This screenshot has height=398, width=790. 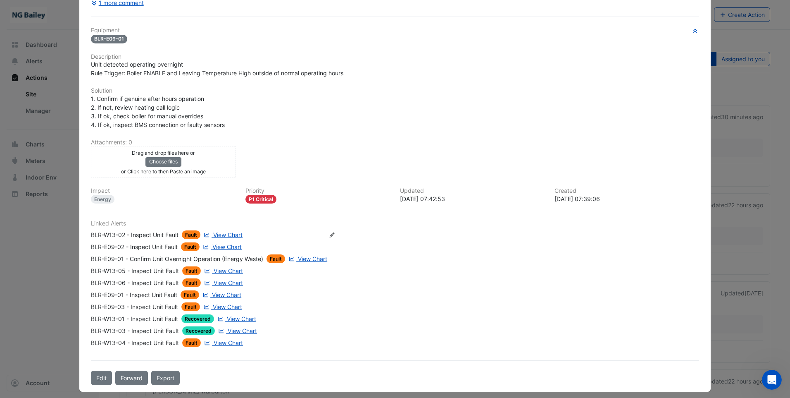 I want to click on h6: Impact, so click(x=163, y=191).